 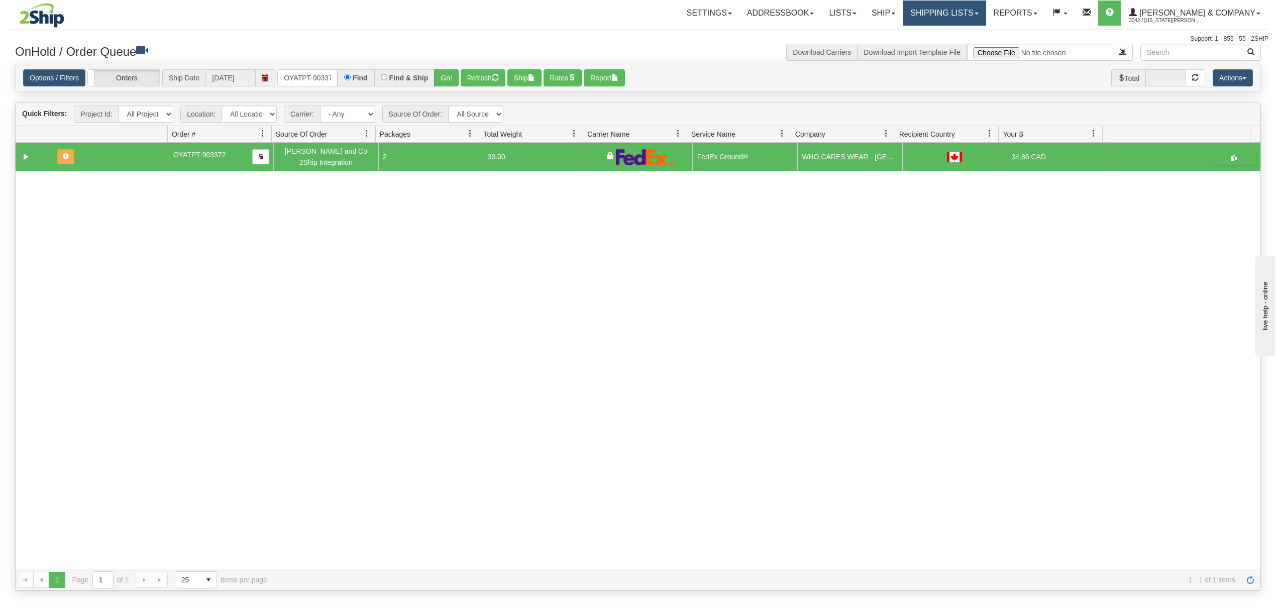 I want to click on span: 2, so click(x=385, y=157).